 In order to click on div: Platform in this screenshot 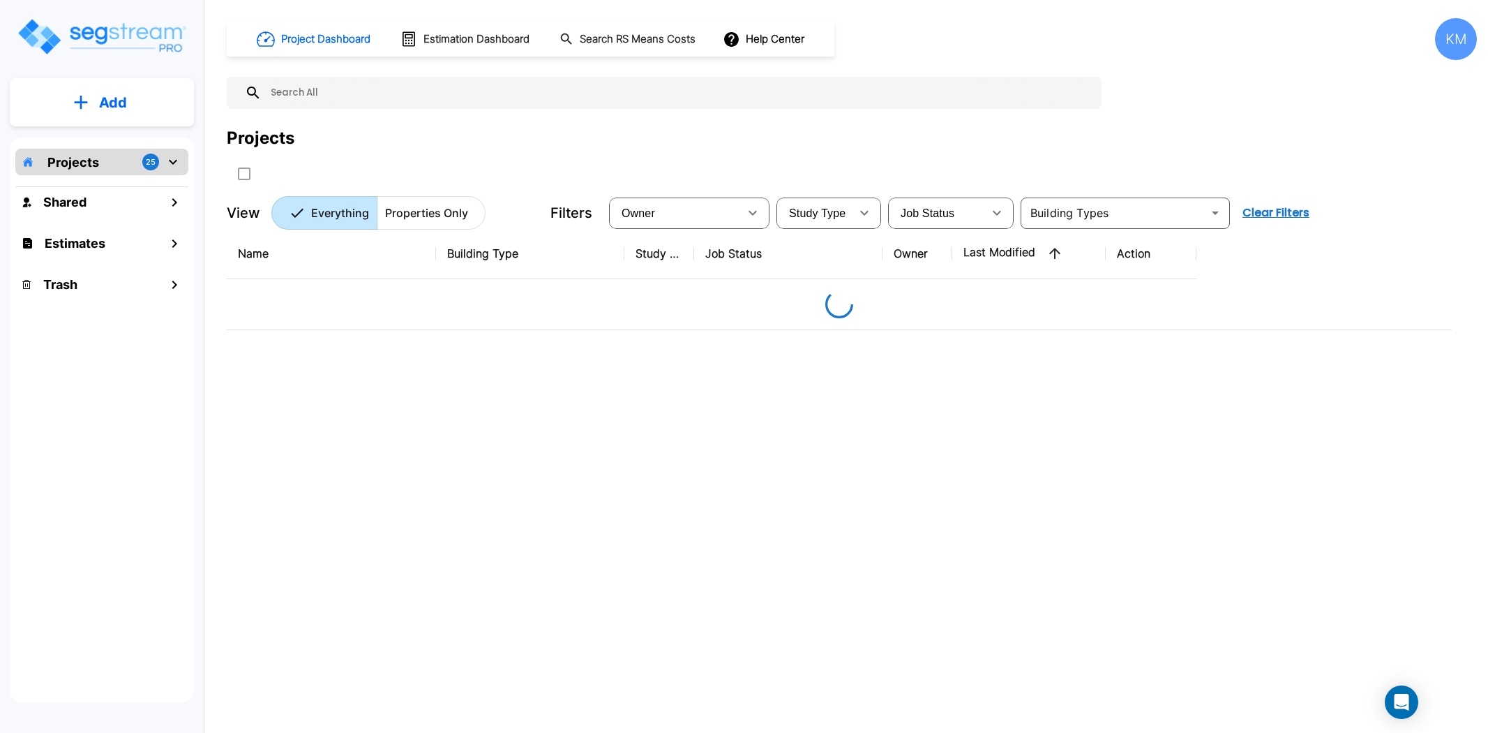, I will do `click(378, 213)`.